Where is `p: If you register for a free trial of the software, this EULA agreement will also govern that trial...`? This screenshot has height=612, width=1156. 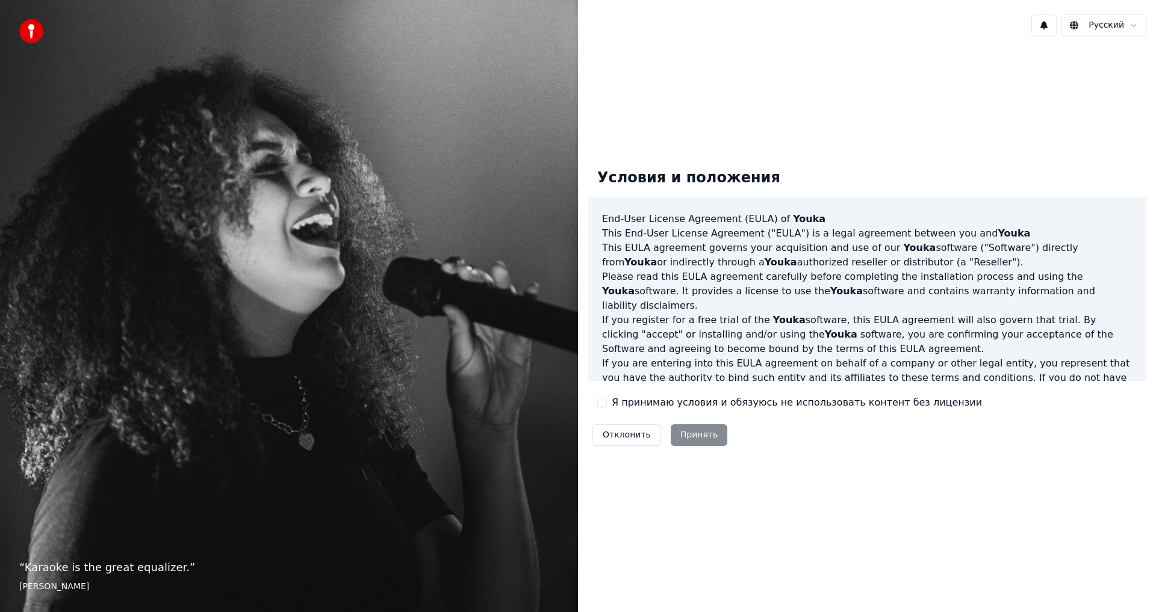
p: If you register for a free trial of the software, this EULA agreement will also govern that trial... is located at coordinates (867, 335).